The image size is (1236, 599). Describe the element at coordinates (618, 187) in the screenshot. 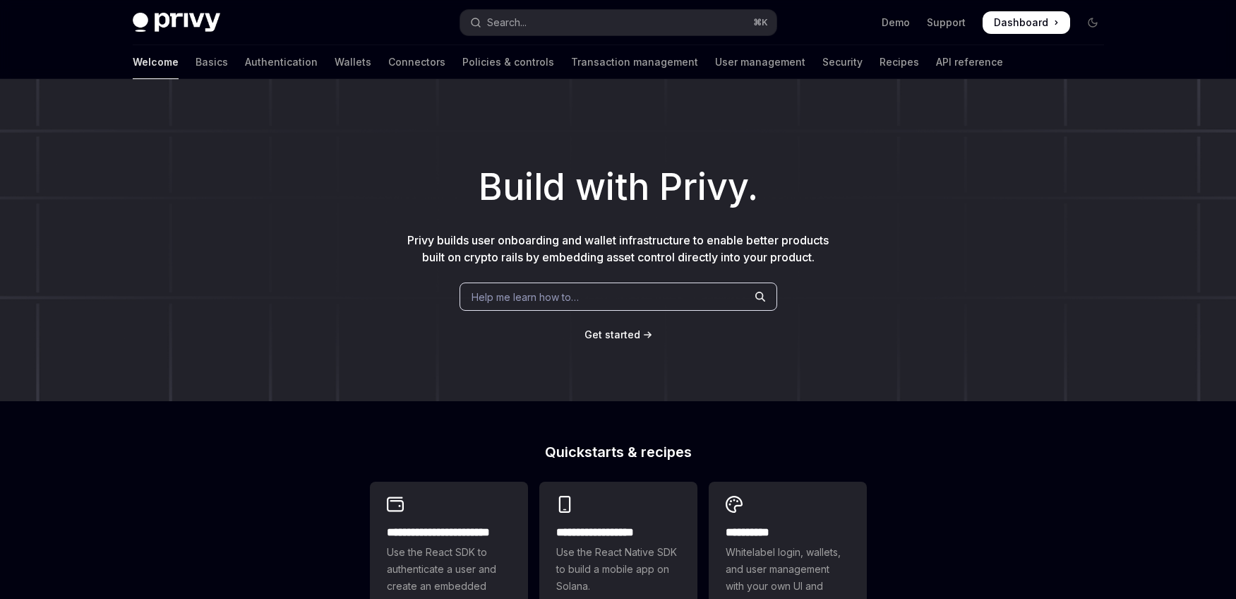

I see `h1: Build with Privy.` at that location.